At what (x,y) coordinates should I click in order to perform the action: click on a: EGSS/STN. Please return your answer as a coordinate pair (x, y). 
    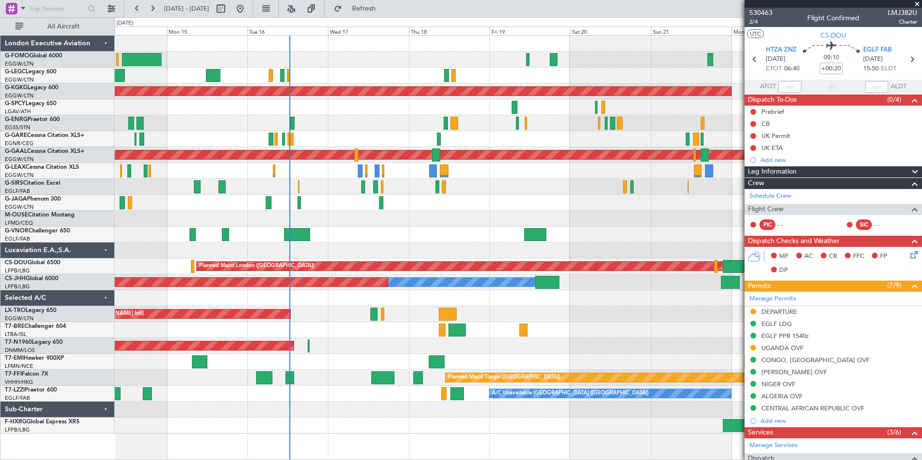
    Looking at the image, I should click on (17, 127).